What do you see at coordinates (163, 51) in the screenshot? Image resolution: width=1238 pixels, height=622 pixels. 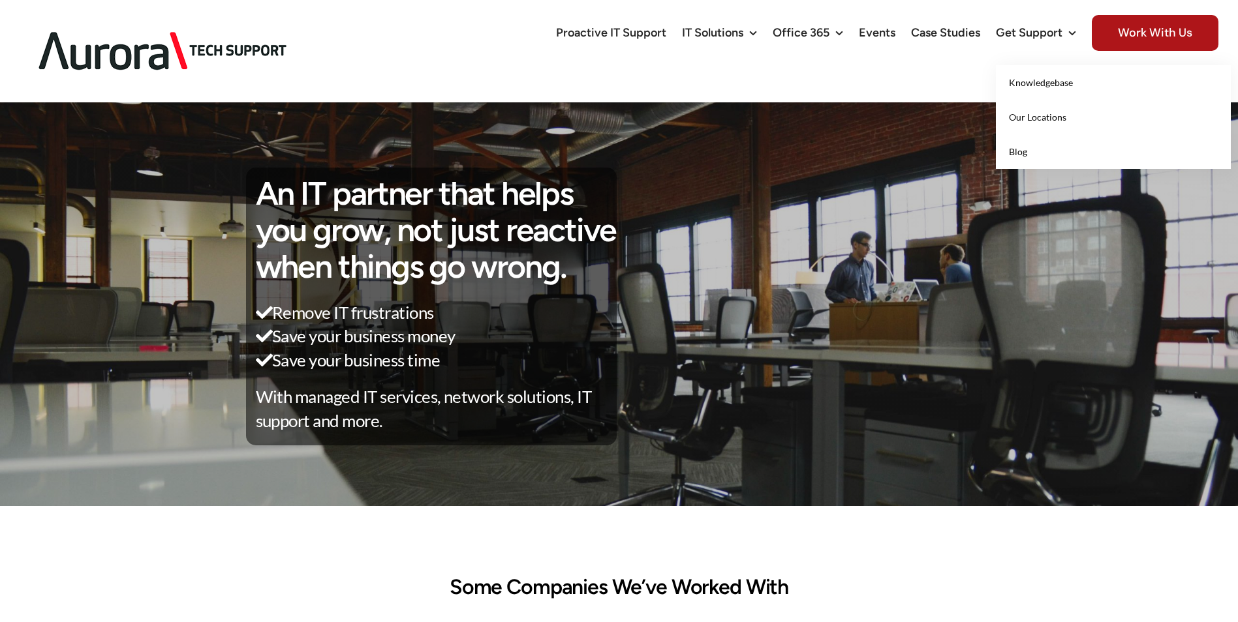 I see `img: Aurora Tech Support Logo` at bounding box center [163, 51].